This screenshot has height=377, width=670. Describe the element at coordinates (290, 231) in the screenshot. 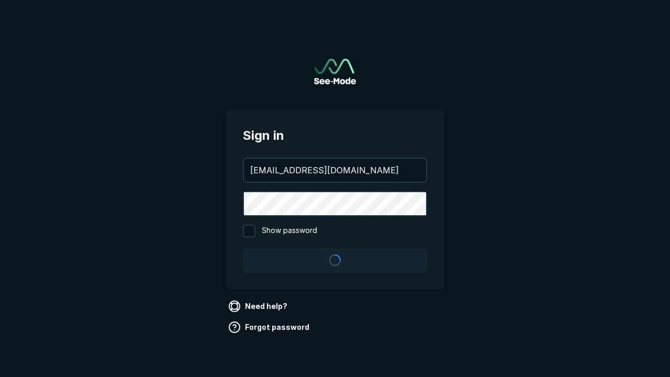

I see `span: Show password` at that location.